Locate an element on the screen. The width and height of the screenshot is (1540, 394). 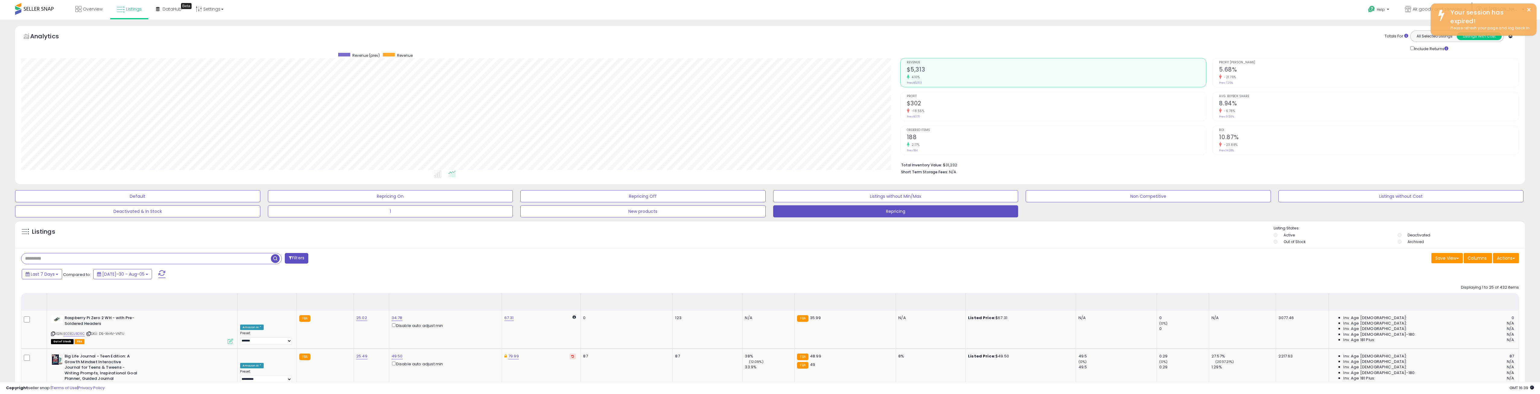
div: Include Returns is located at coordinates (1431, 48).